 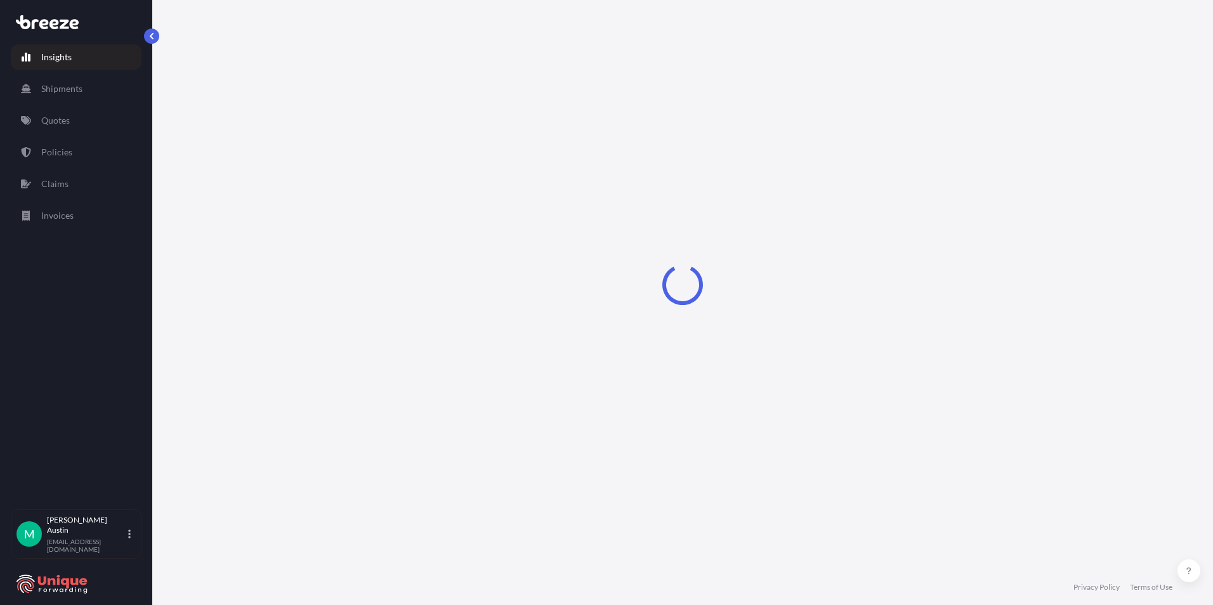 What do you see at coordinates (76, 57) in the screenshot?
I see `a: Insights` at bounding box center [76, 57].